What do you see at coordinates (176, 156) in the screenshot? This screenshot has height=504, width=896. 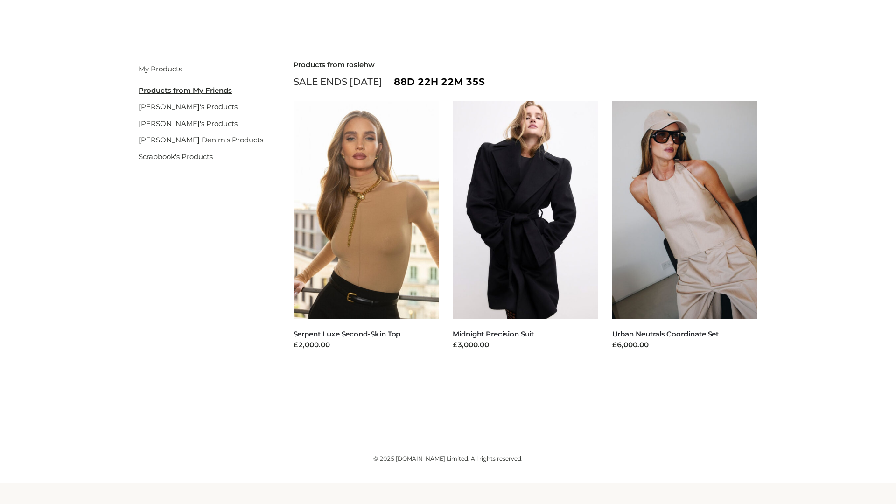 I see `a: Scrapbook's Products` at bounding box center [176, 156].